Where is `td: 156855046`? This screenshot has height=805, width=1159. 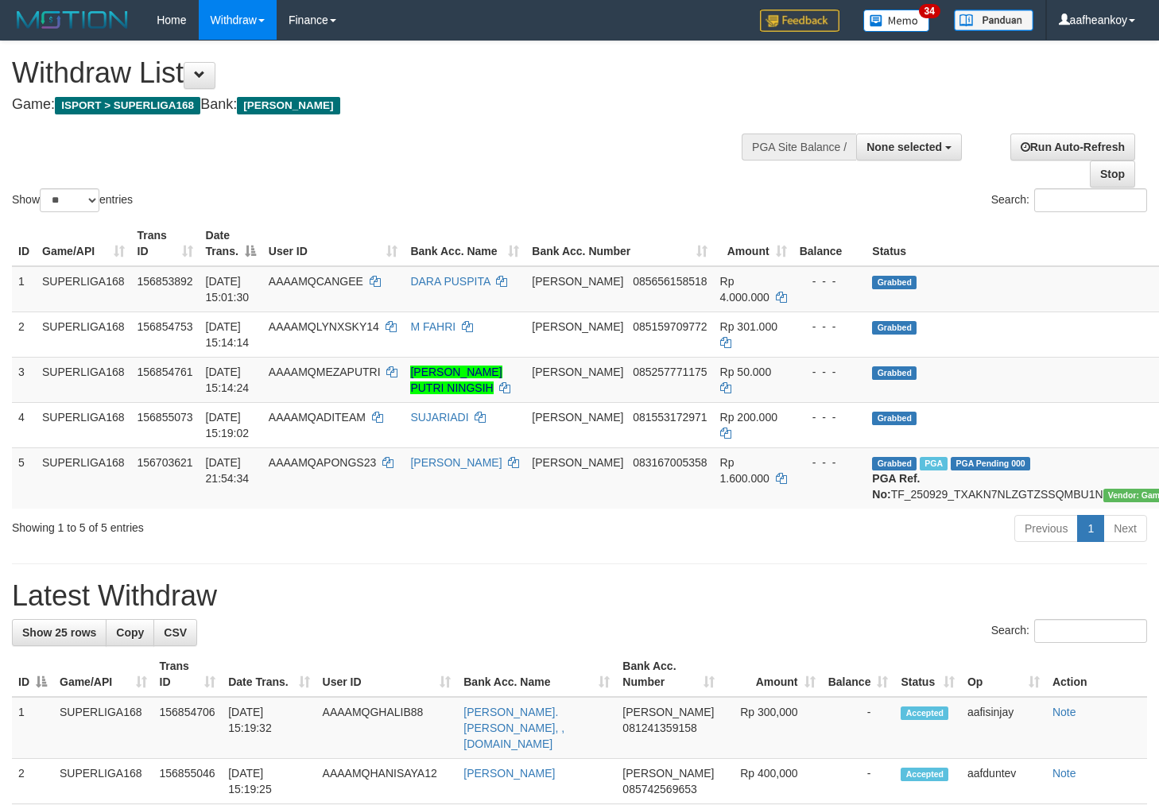 td: 156855046 is located at coordinates (188, 782).